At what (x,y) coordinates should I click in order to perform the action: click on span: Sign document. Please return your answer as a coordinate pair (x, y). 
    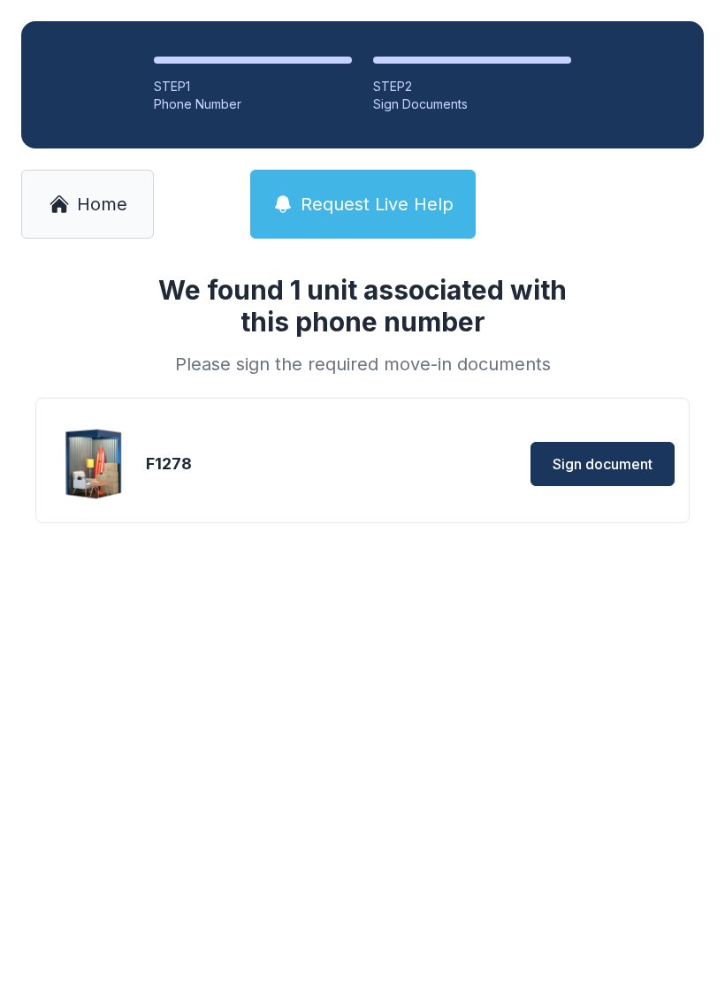
    Looking at the image, I should click on (602, 464).